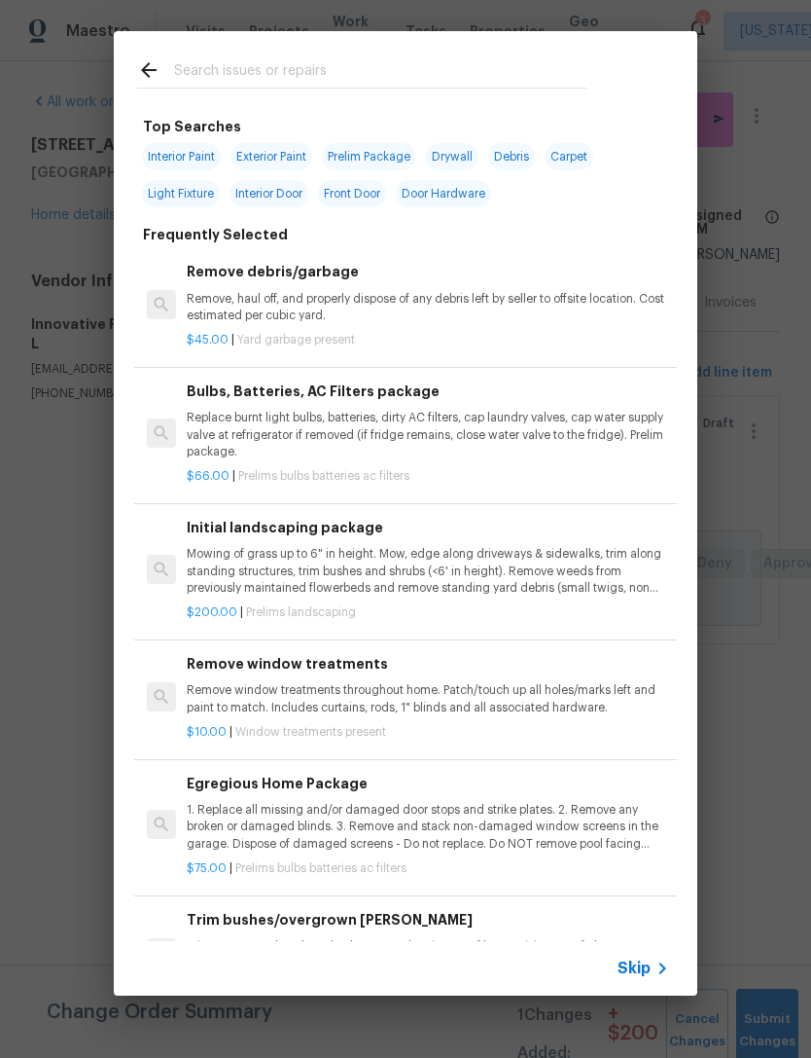 The height and width of the screenshot is (1058, 811). I want to click on h6: Remove window treatments, so click(428, 664).